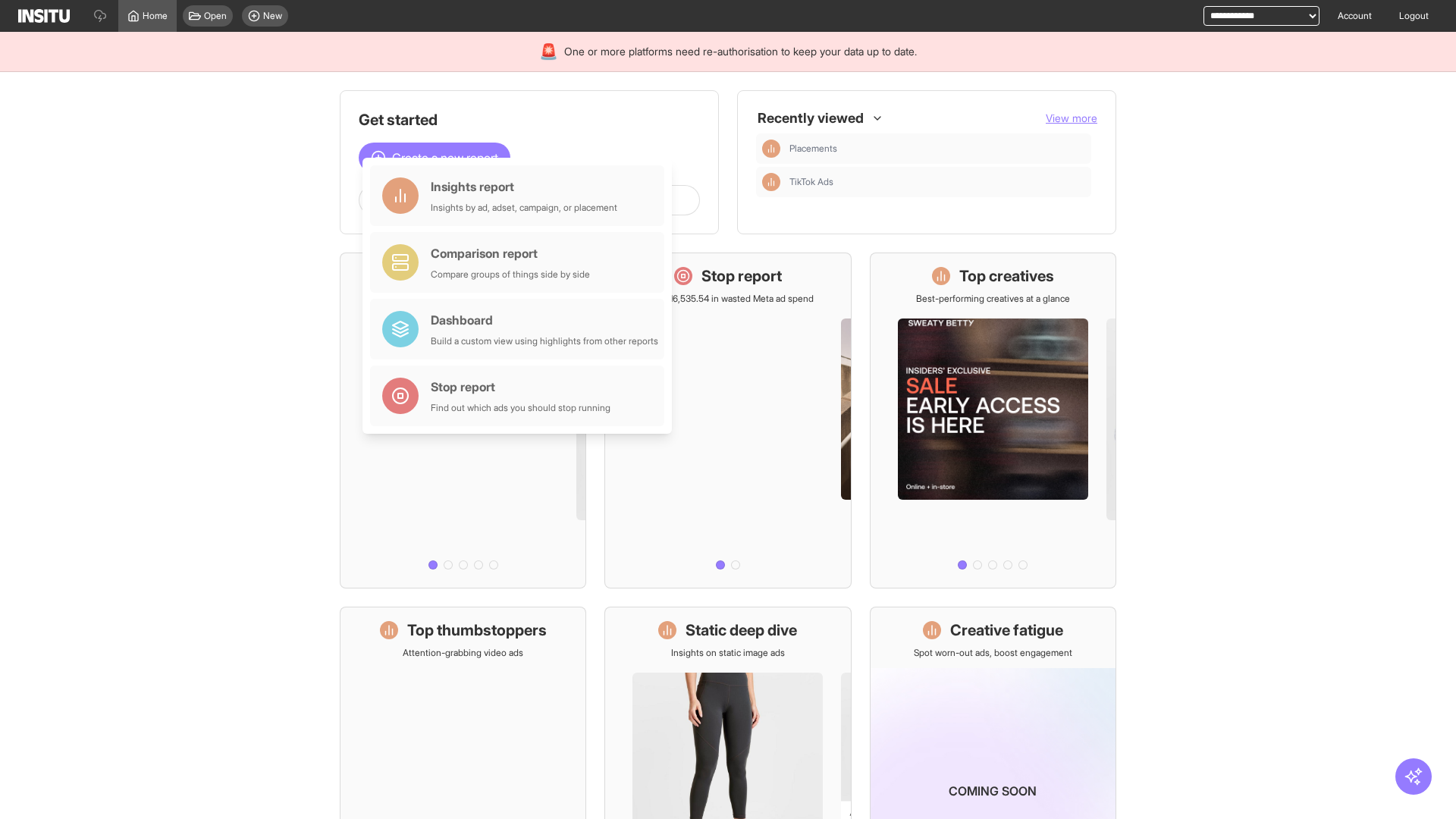  I want to click on a: What's live nowSee all active ads instantly, so click(462, 420).